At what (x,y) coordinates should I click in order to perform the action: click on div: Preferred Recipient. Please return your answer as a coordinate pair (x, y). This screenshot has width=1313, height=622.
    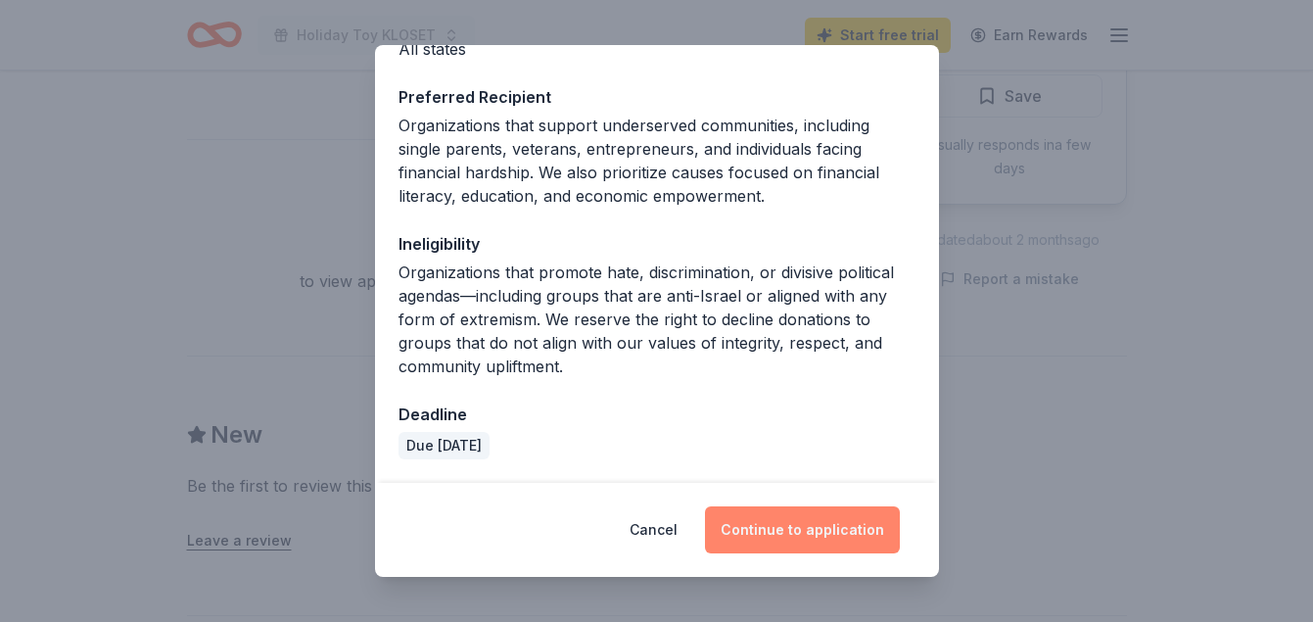
    Looking at the image, I should click on (657, 97).